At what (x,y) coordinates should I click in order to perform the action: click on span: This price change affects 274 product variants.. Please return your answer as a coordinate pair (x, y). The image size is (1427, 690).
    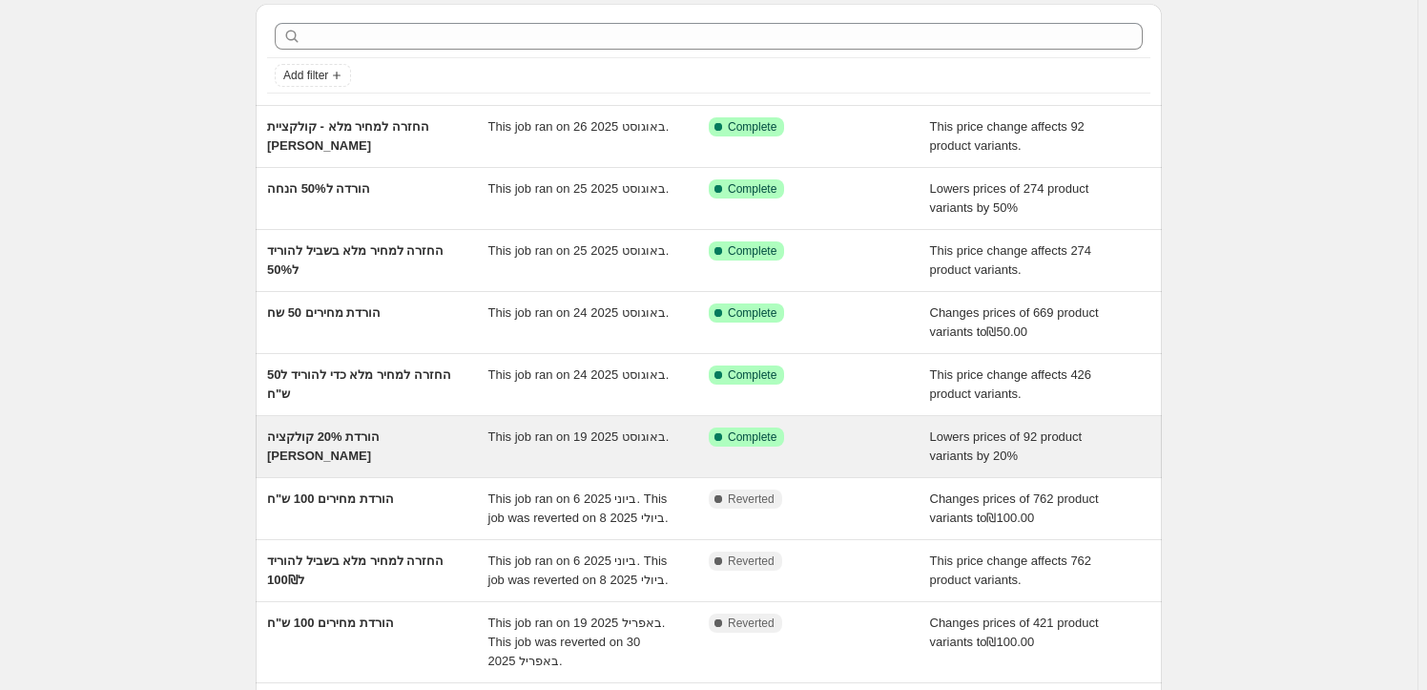
    Looking at the image, I should click on (1011, 259).